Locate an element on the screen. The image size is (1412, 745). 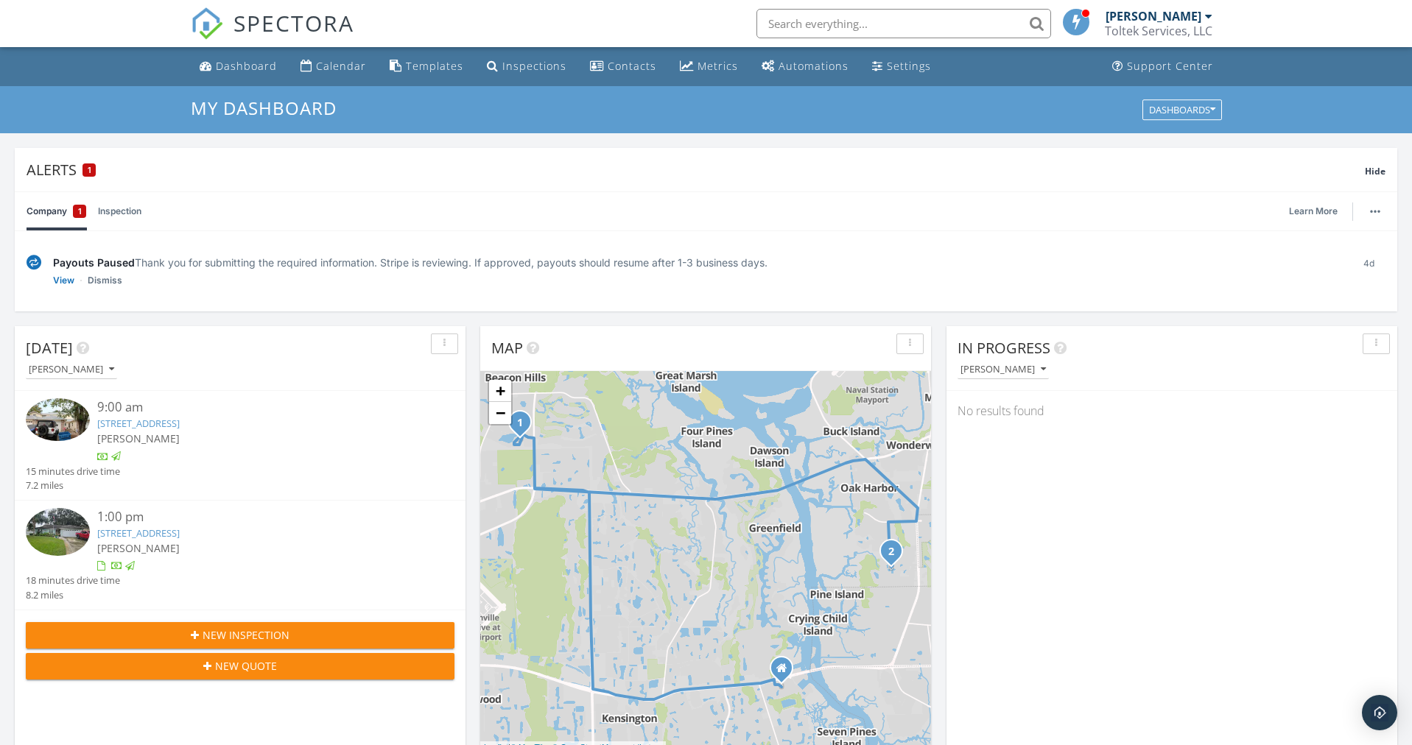
div: Toltek Services, LLC is located at coordinates (1159, 31).